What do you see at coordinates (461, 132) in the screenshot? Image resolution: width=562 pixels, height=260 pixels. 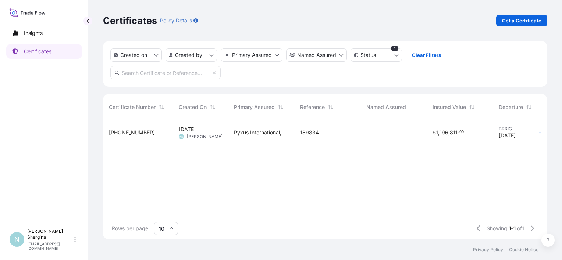 I see `span: 00` at bounding box center [461, 132].